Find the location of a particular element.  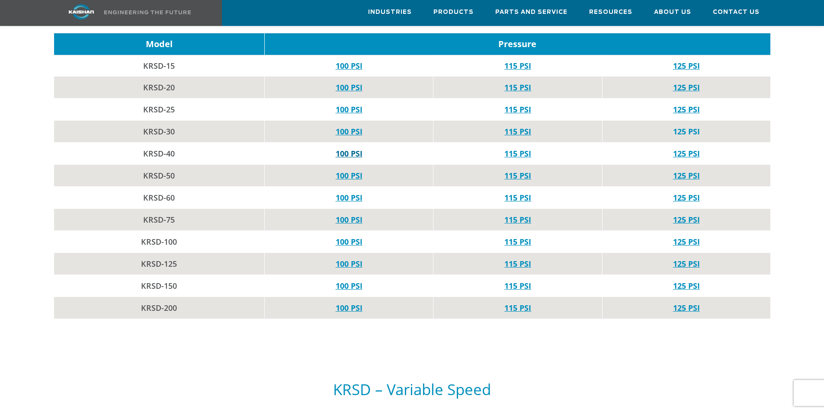

td: KRSD-40 is located at coordinates (159, 153).